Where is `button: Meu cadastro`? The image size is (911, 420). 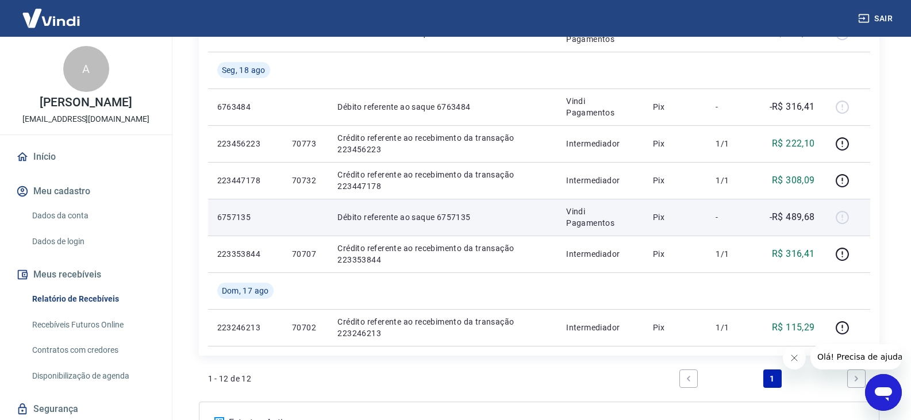 button: Meu cadastro is located at coordinates (86, 191).